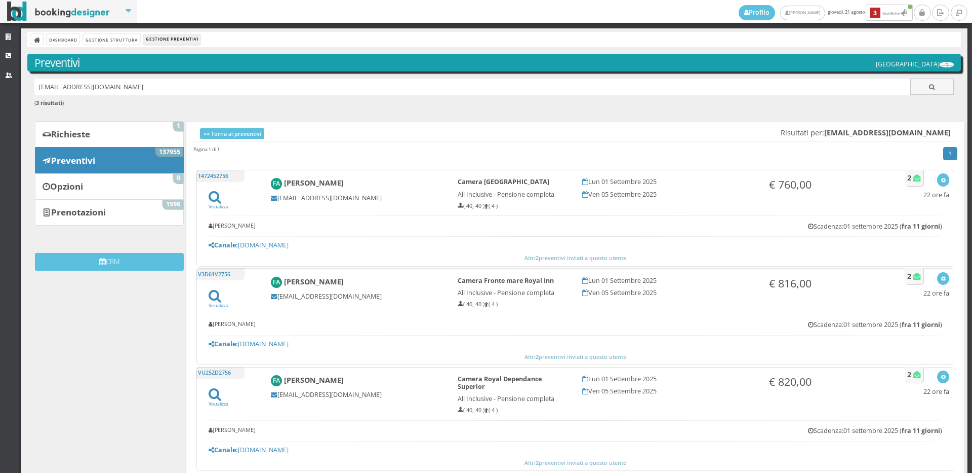 This screenshot has width=972, height=473. I want to click on a: Richieste 1, so click(109, 134).